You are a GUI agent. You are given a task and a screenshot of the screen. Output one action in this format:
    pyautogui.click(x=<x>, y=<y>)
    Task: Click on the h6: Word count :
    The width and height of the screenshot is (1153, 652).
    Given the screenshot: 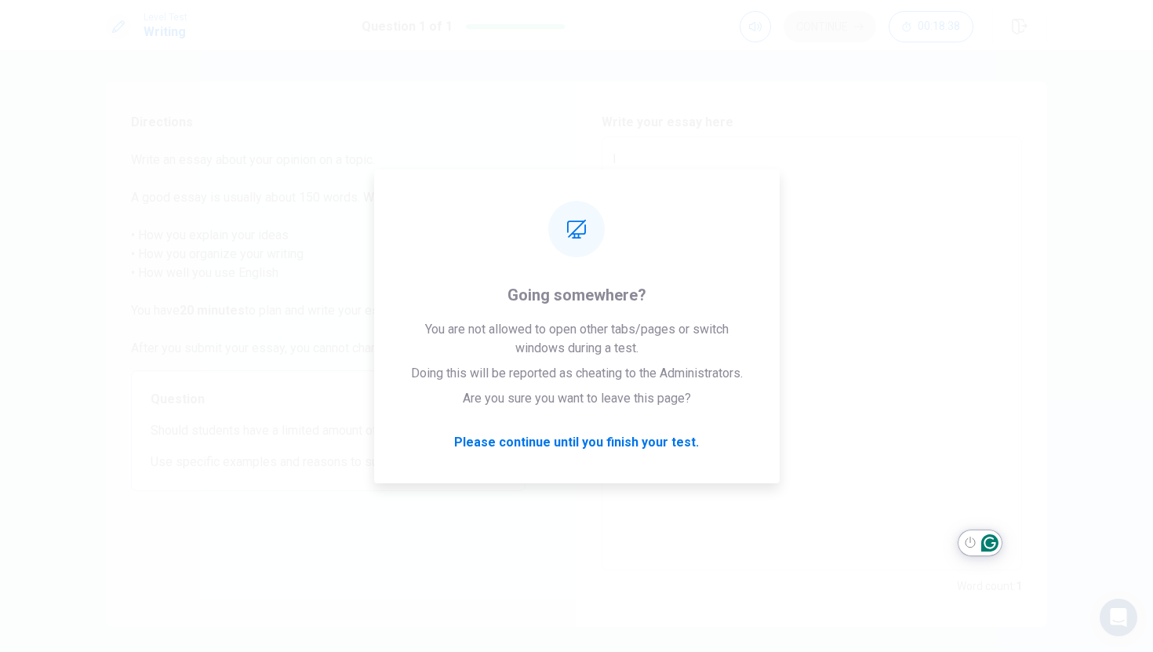 What is the action you would take?
    pyautogui.click(x=989, y=586)
    